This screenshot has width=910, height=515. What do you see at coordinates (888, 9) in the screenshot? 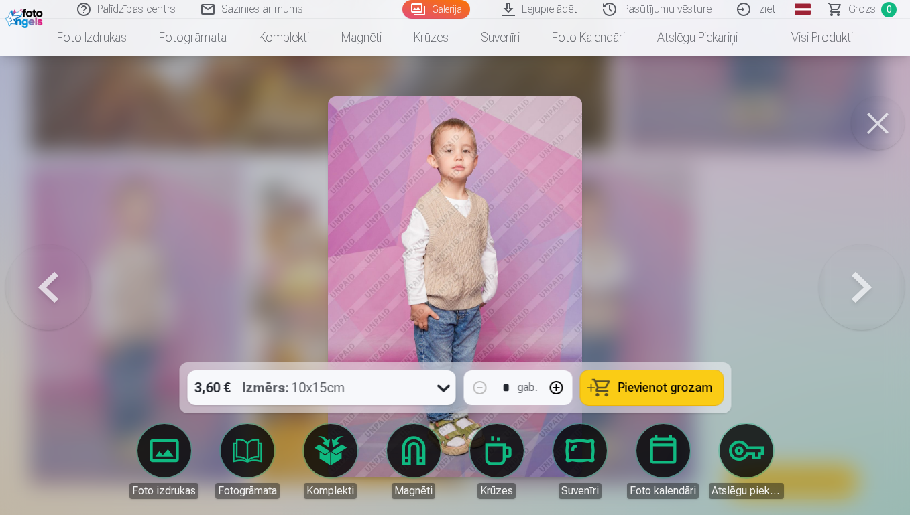
I see `span: 0` at bounding box center [888, 9].